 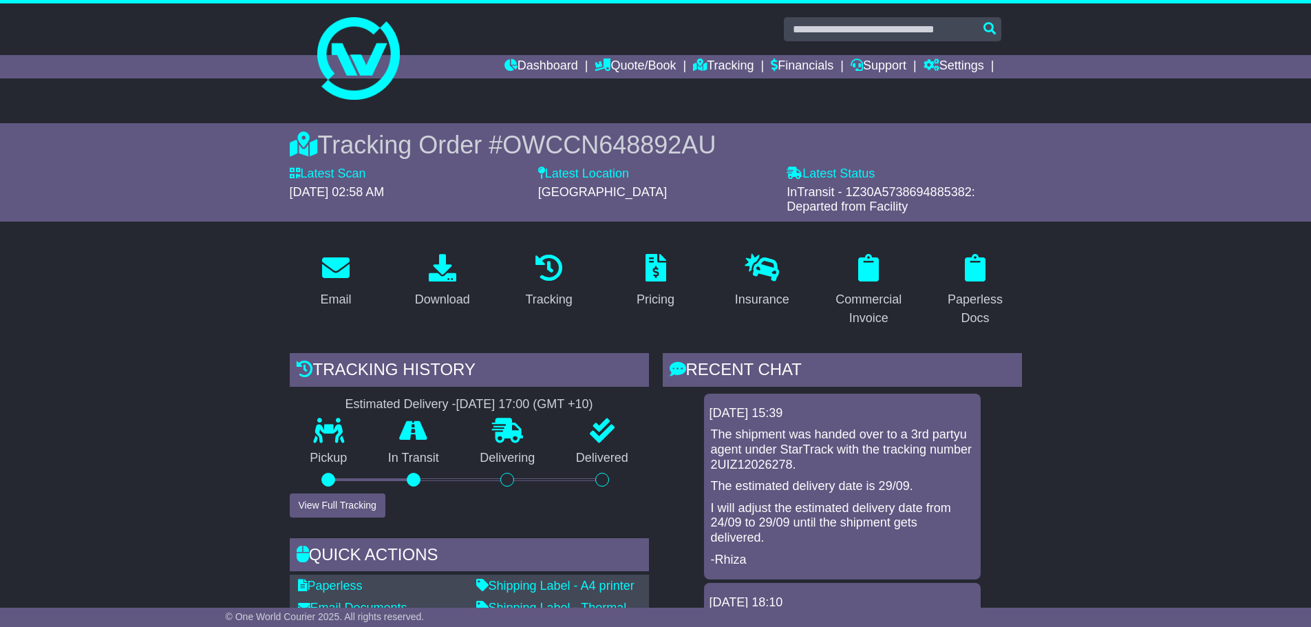 What do you see at coordinates (602, 458) in the screenshot?
I see `p: Delivered` at bounding box center [602, 458].